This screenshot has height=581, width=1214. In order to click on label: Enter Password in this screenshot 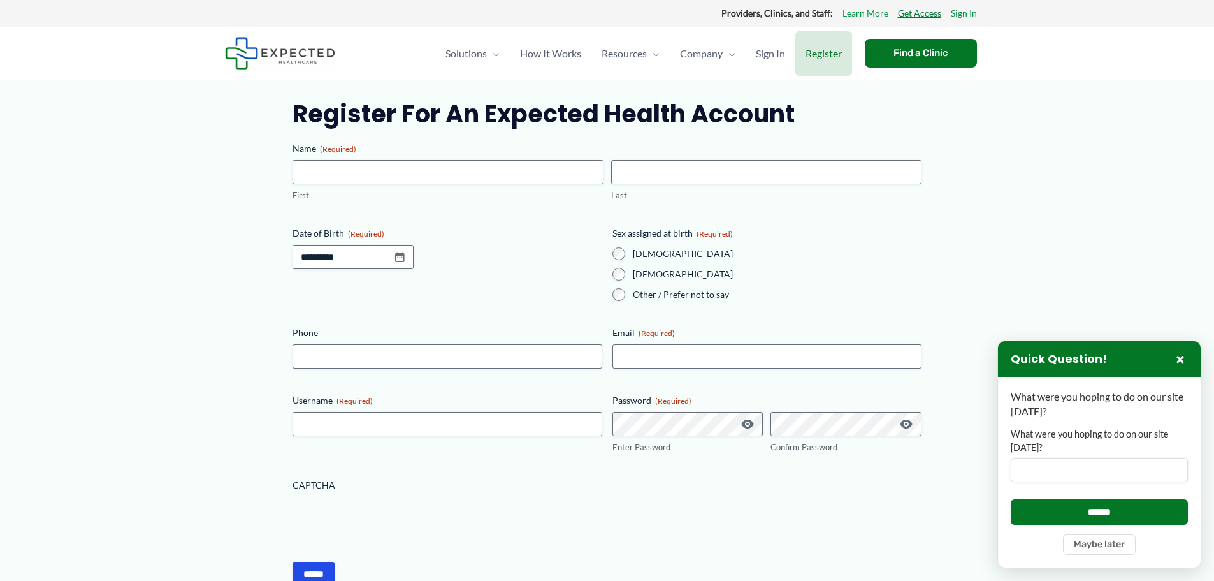, I will do `click(688, 447)`.